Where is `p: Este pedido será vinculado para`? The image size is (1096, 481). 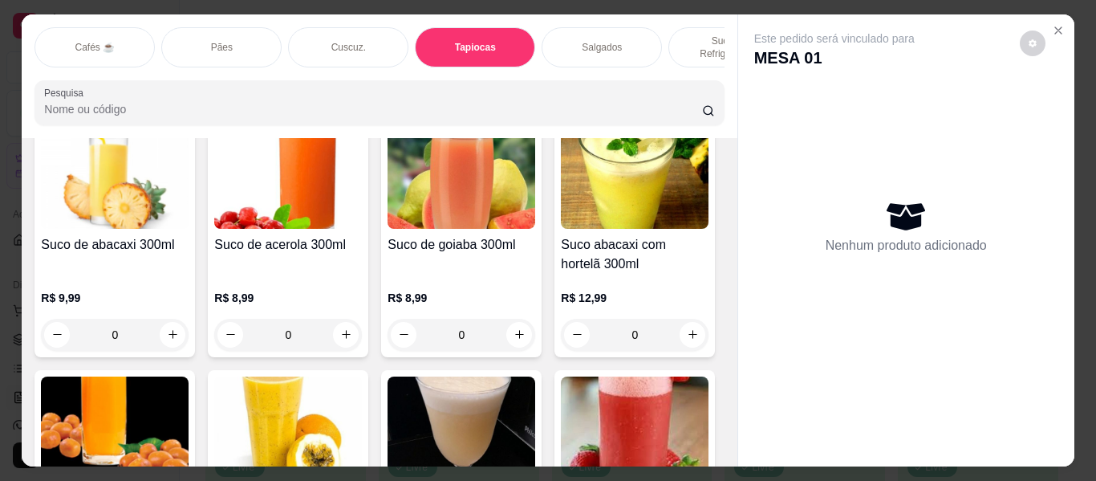 p: Este pedido será vinculado para is located at coordinates (834, 39).